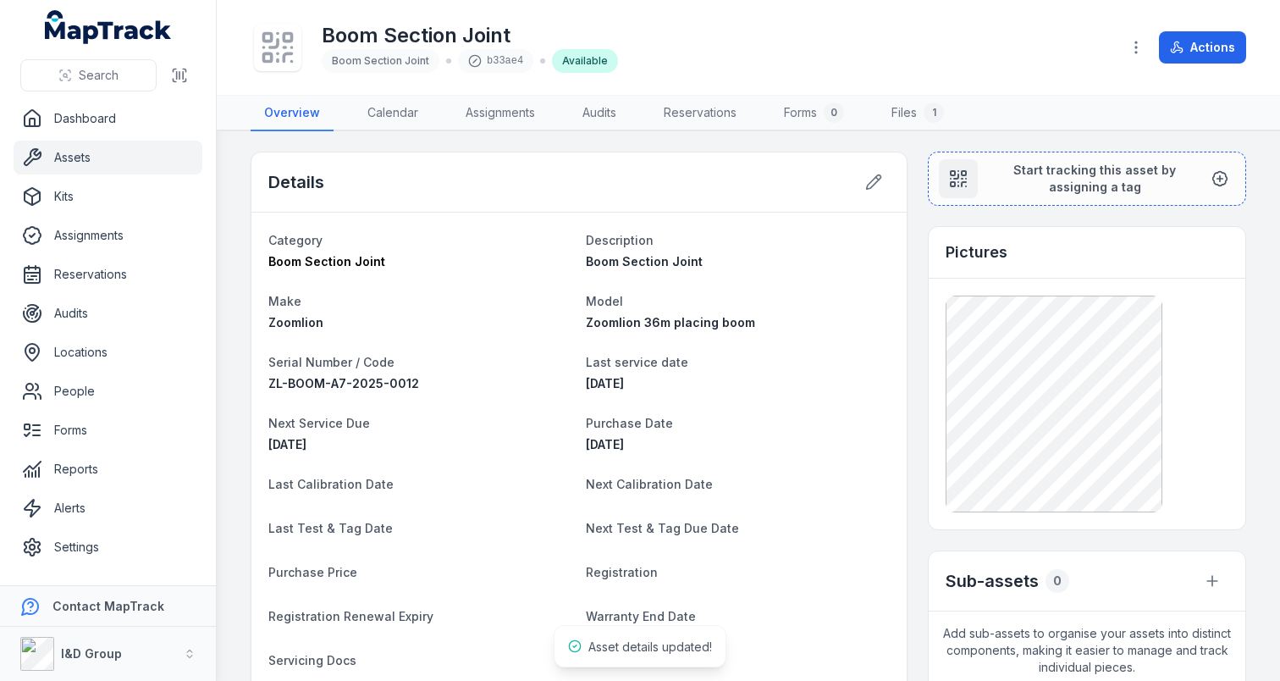 The image size is (1280, 681). I want to click on a: MapTrack, so click(108, 27).